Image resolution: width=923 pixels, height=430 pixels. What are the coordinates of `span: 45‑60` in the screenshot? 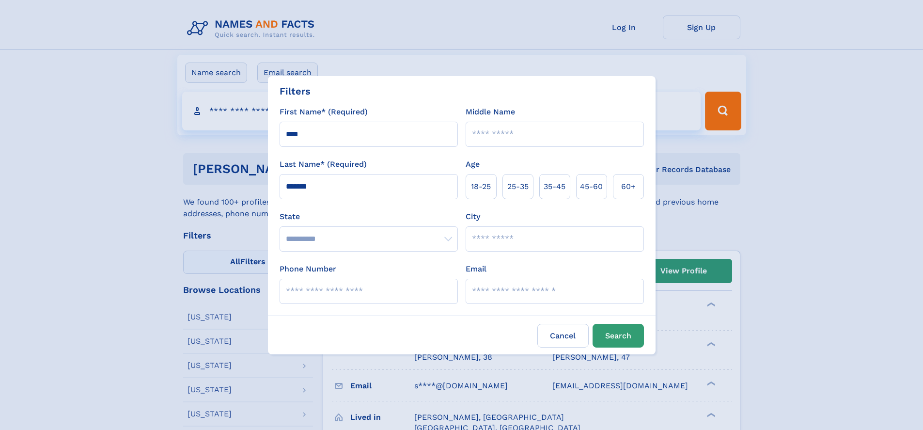 It's located at (591, 187).